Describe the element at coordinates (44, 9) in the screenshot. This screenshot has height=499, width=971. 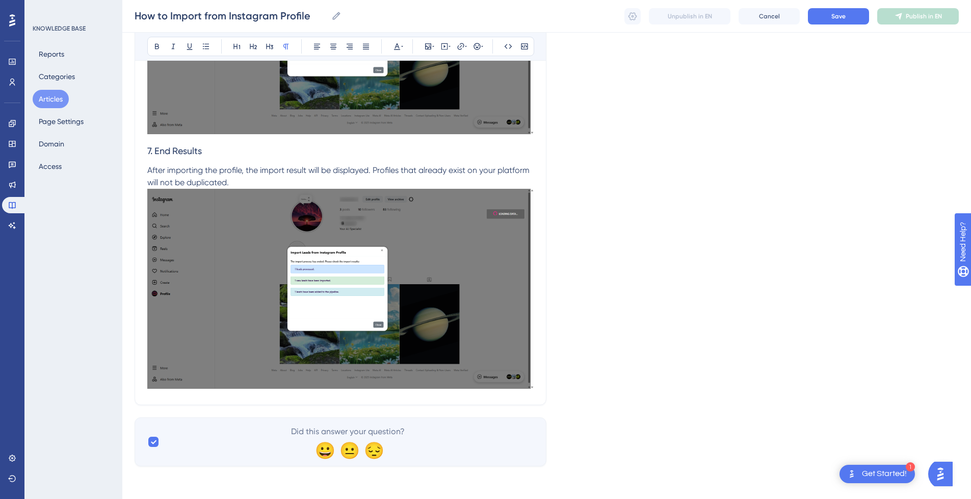
I see `span: Need Help?` at that location.